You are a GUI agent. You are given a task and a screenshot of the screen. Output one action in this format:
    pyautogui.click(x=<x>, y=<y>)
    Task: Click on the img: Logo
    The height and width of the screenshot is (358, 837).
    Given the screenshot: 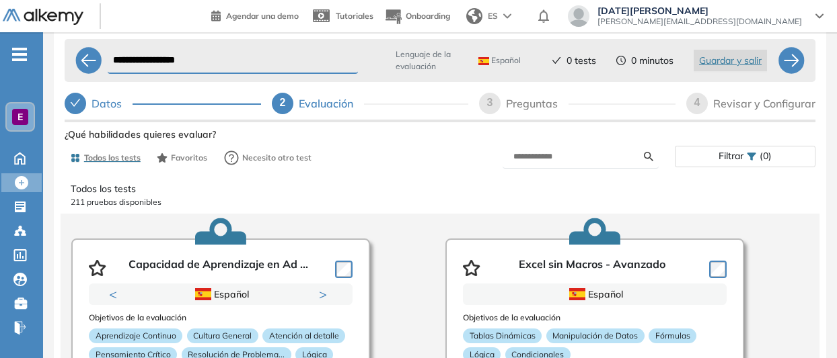 What is the action you would take?
    pyautogui.click(x=43, y=17)
    